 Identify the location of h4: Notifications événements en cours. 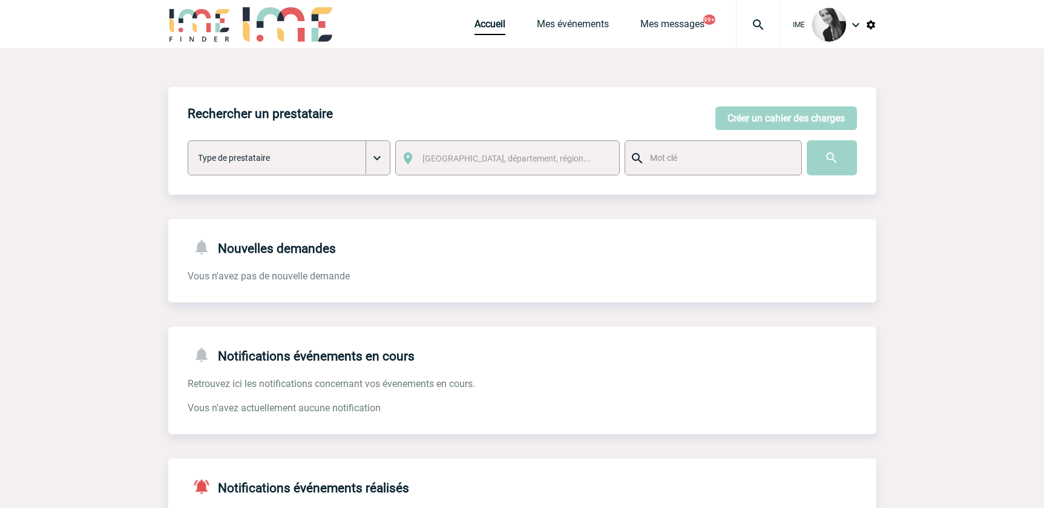
(301, 355).